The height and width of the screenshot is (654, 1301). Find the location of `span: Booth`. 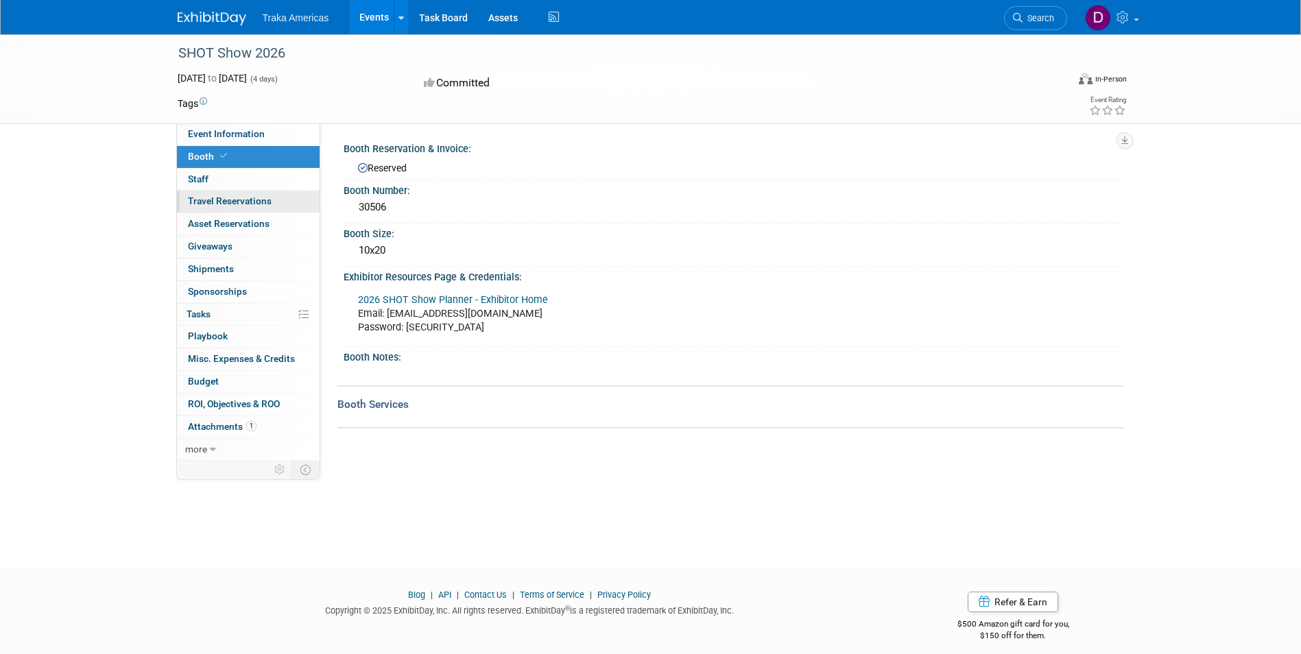

span: Booth is located at coordinates (209, 156).